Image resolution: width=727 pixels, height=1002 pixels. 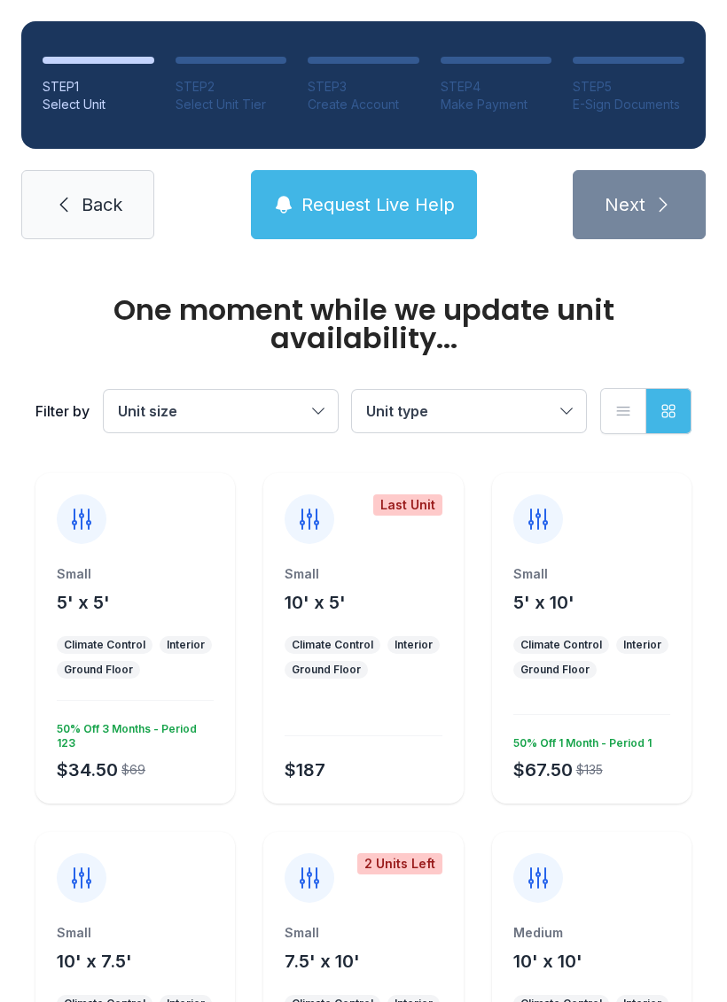 What do you see at coordinates (397, 411) in the screenshot?
I see `span: Unit type` at bounding box center [397, 411].